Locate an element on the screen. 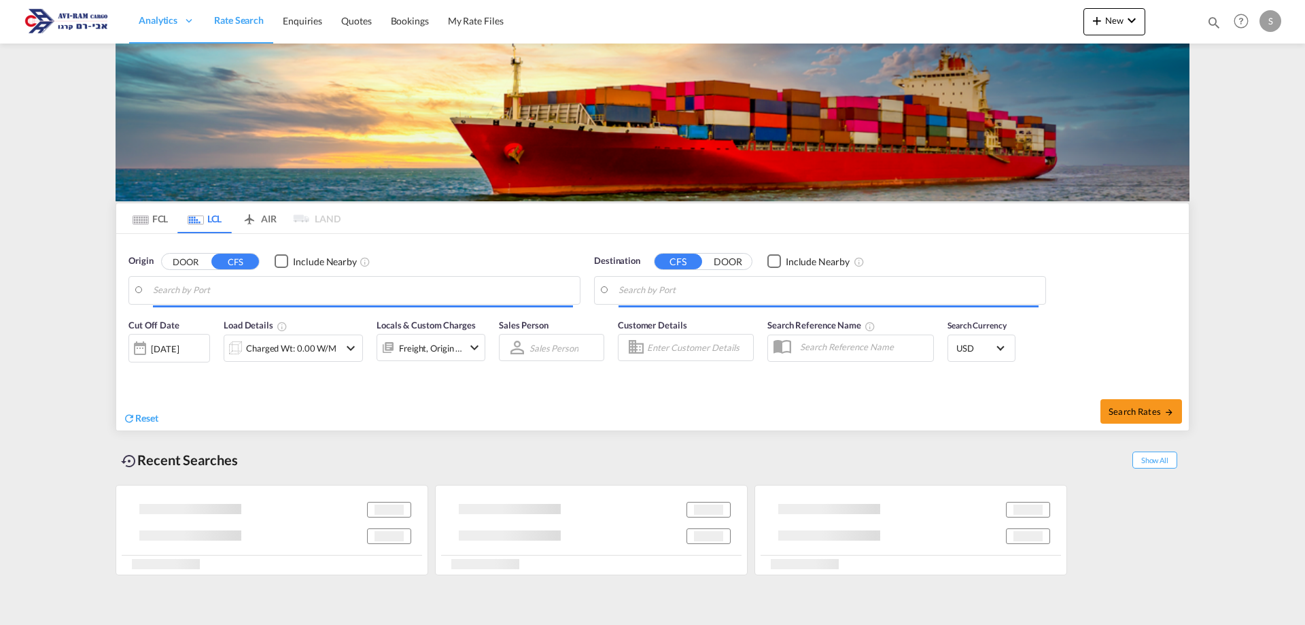 The width and height of the screenshot is (1305, 625). div: icon-refreshReset is located at coordinates (141, 419).